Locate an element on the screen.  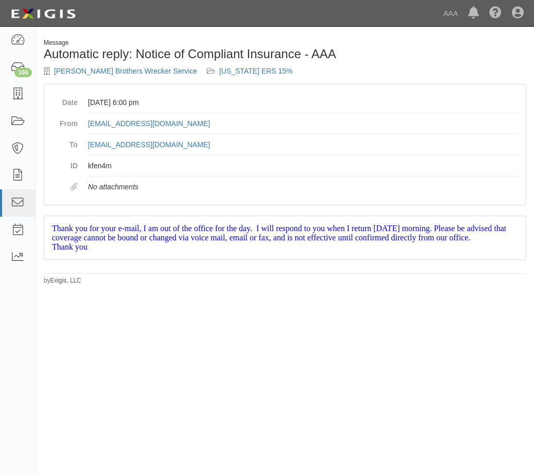
dd: kfen4m is located at coordinates (303, 166).